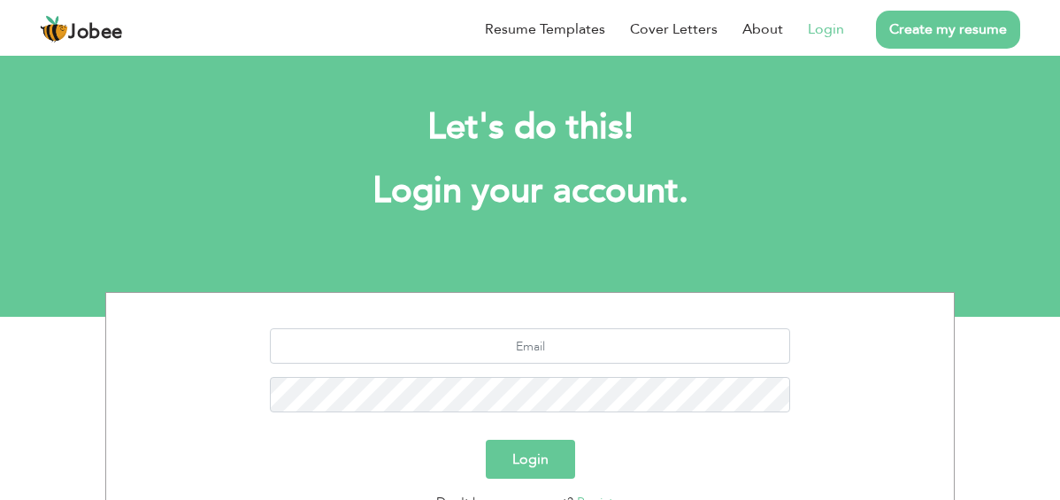 The image size is (1060, 500). What do you see at coordinates (948, 29) in the screenshot?
I see `a: Create my resume` at bounding box center [948, 29].